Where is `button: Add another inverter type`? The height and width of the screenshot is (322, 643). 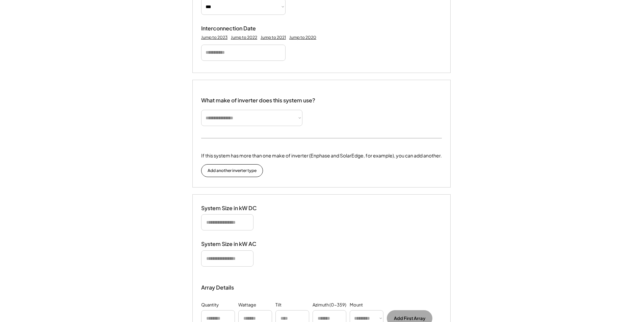 button: Add another inverter type is located at coordinates (232, 170).